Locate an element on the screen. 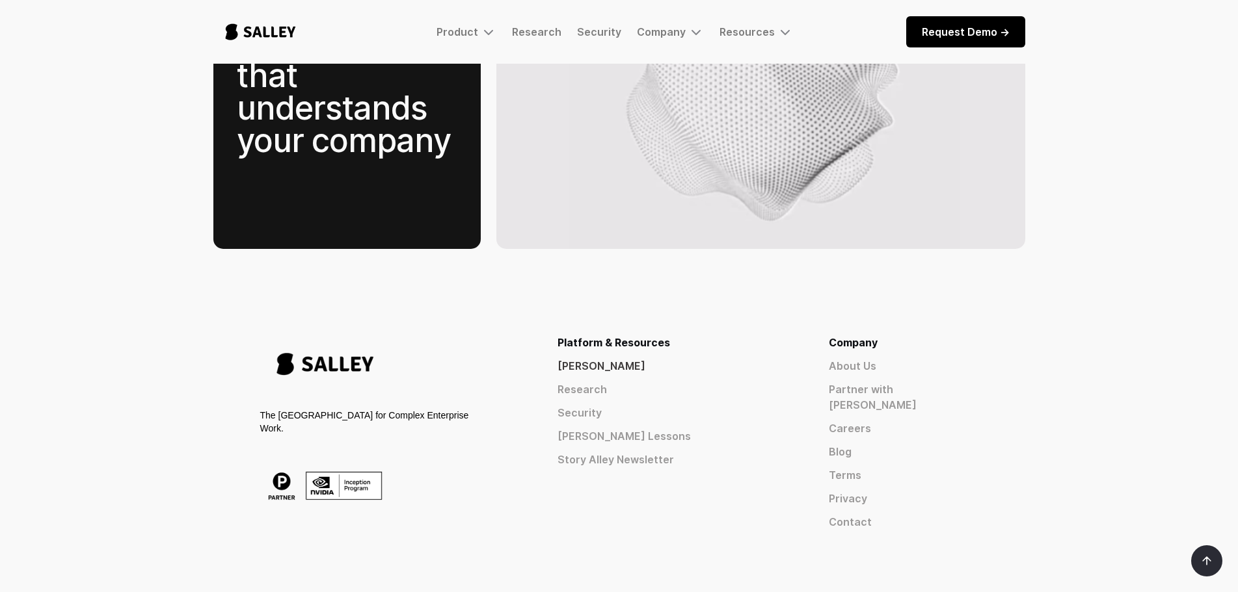 The width and height of the screenshot is (1238, 592). a: Request Demo -> is located at coordinates (965, 32).